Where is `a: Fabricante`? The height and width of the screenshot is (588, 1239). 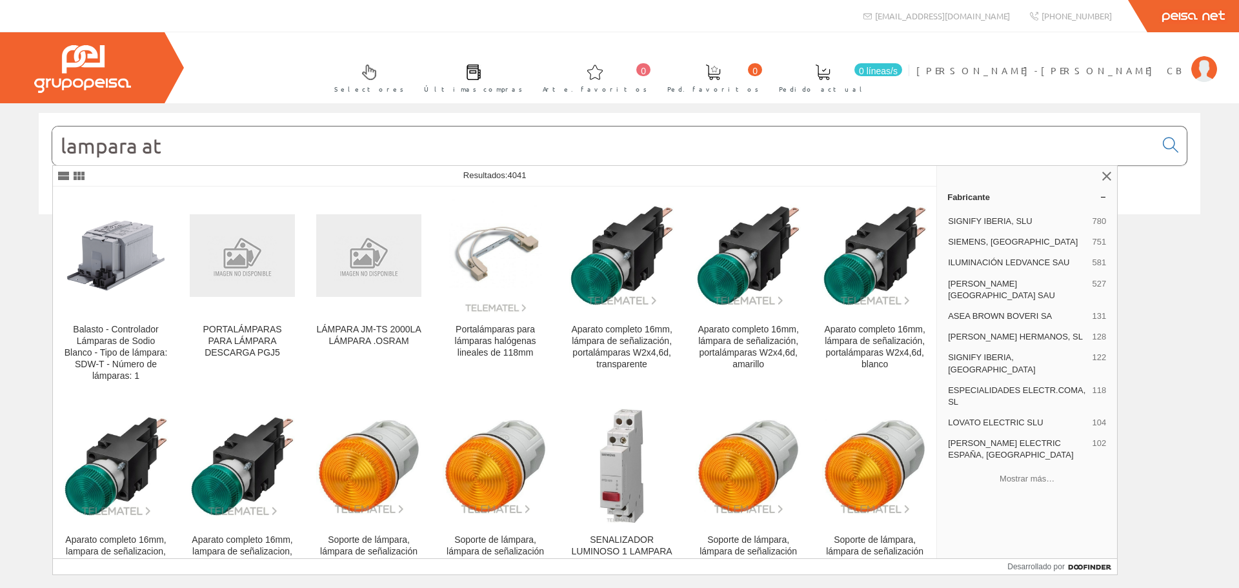
a: Fabricante is located at coordinates (1027, 197).